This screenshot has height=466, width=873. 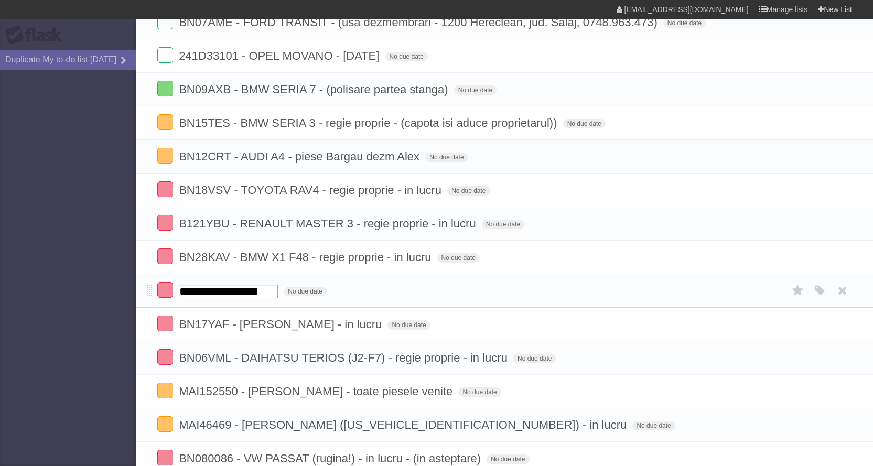 I want to click on span: BN15TES - BMW SERIA 3 - regie proprie - (capota isi aduce proprietarul)), so click(x=369, y=123).